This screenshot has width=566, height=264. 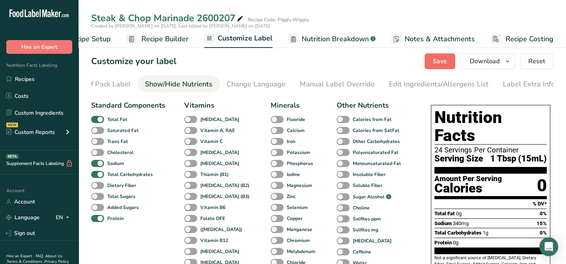 I want to click on span: Notes & Attachments, so click(x=440, y=39).